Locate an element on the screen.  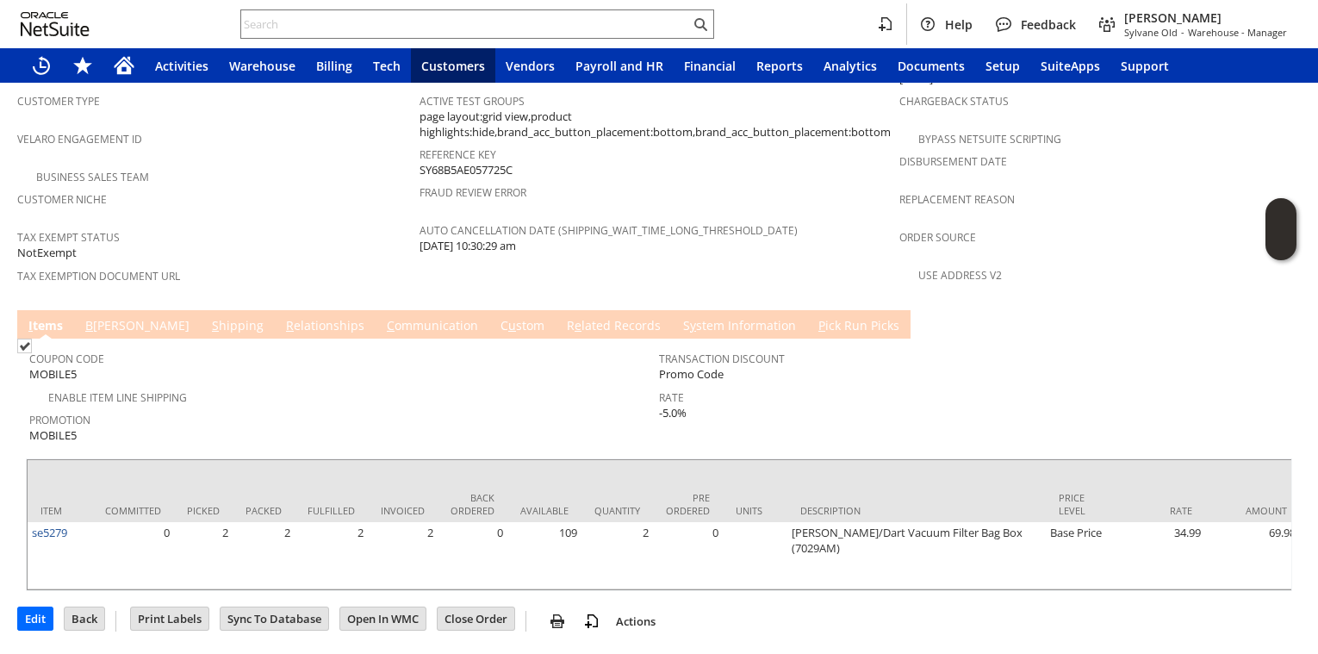
a: Bypass NetSuite Scripting is located at coordinates (990, 139).